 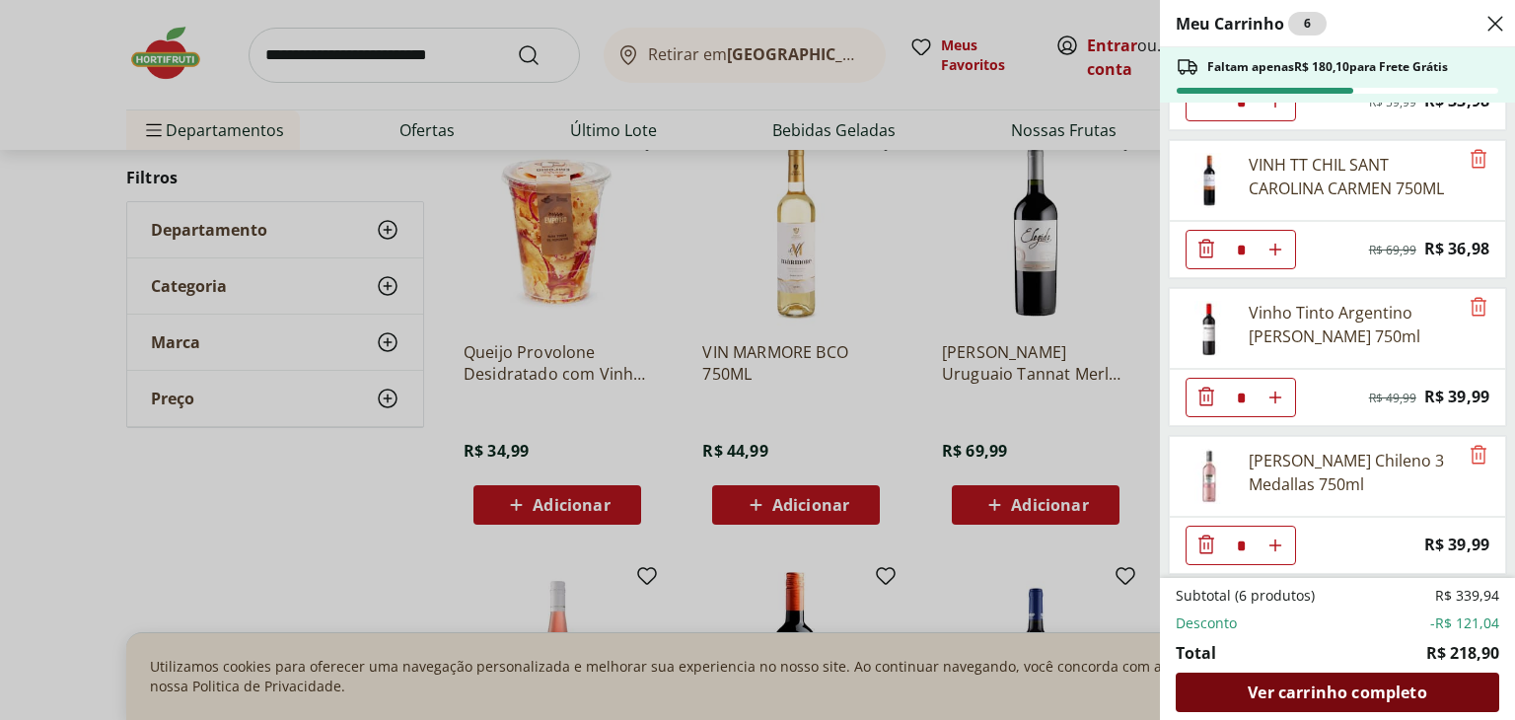 I want to click on a: Ver carrinho completo, so click(x=1338, y=693).